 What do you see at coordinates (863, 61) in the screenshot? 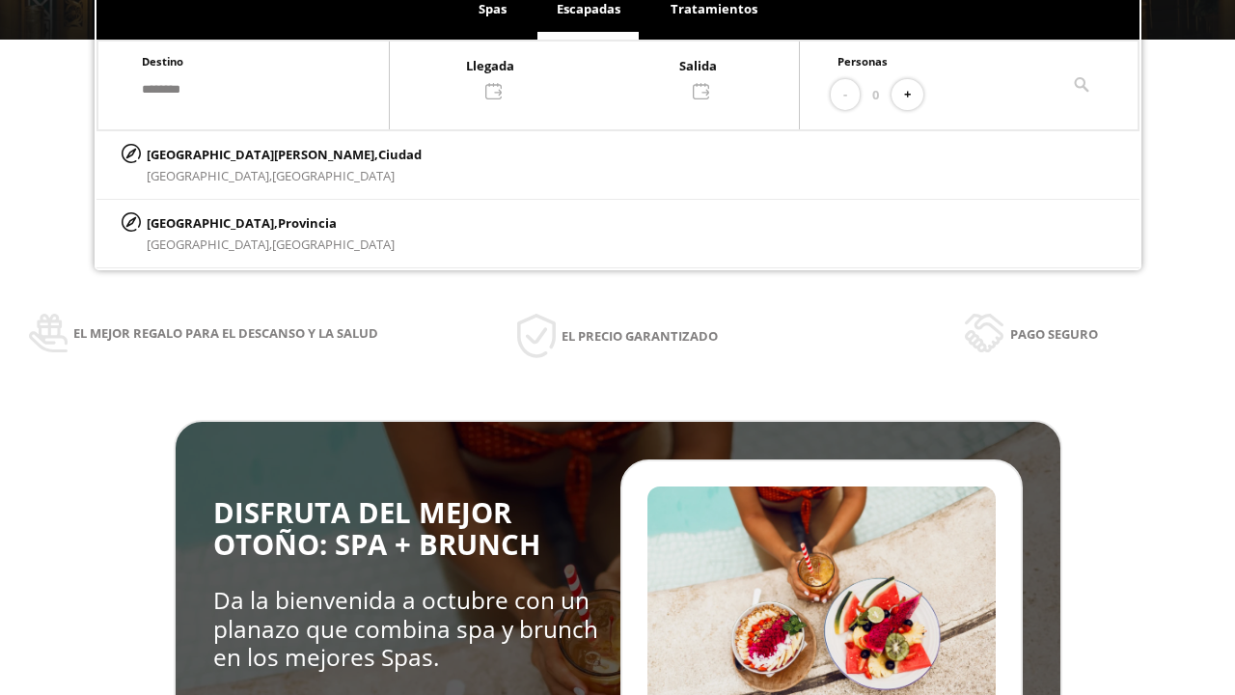
I see `span: Personas` at bounding box center [863, 61].